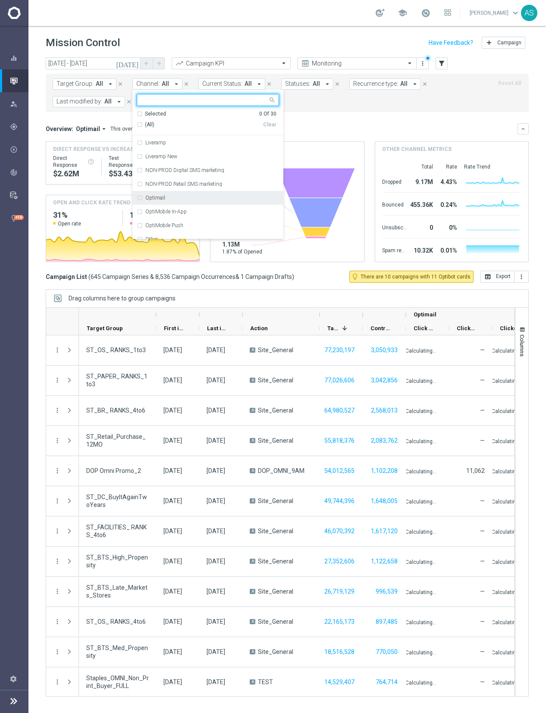 Image resolution: width=546 pixels, height=713 pixels. I want to click on div: Explore, so click(19, 104).